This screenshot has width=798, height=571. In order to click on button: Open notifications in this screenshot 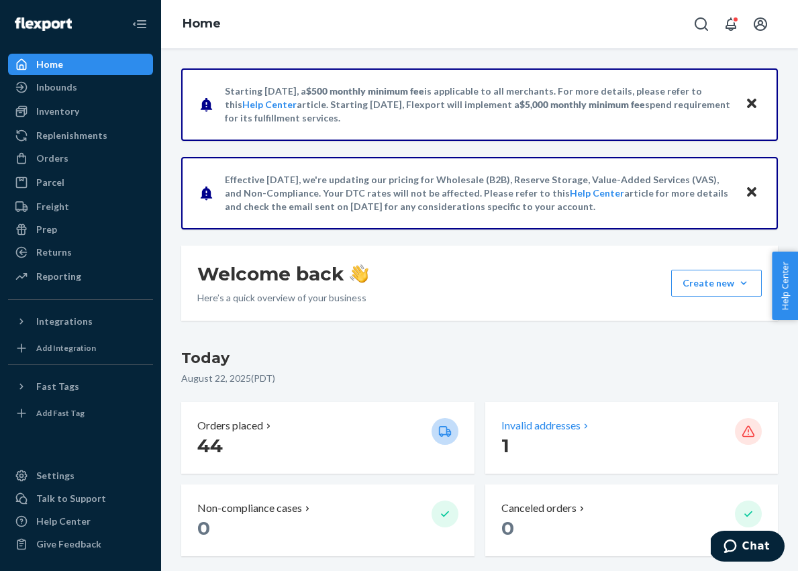, I will do `click(731, 24)`.